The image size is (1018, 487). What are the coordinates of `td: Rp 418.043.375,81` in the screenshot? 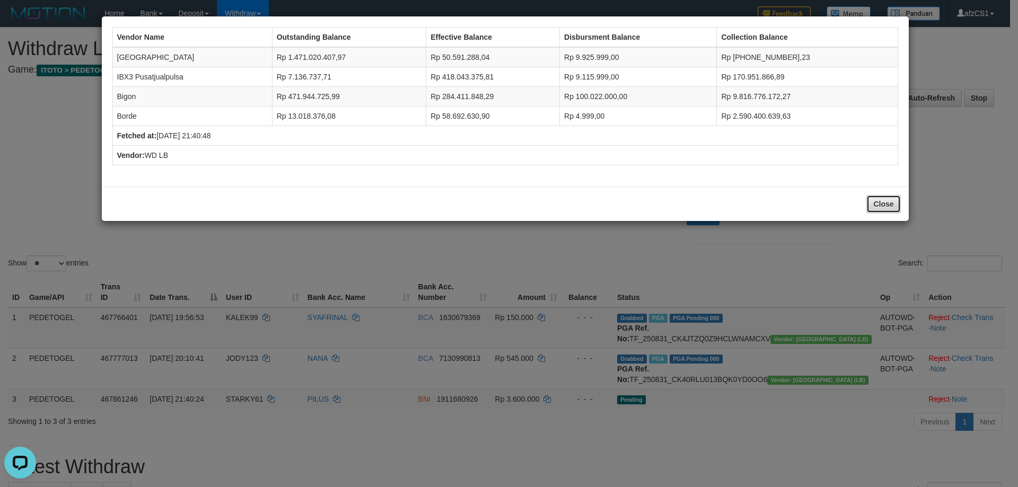 It's located at (493, 77).